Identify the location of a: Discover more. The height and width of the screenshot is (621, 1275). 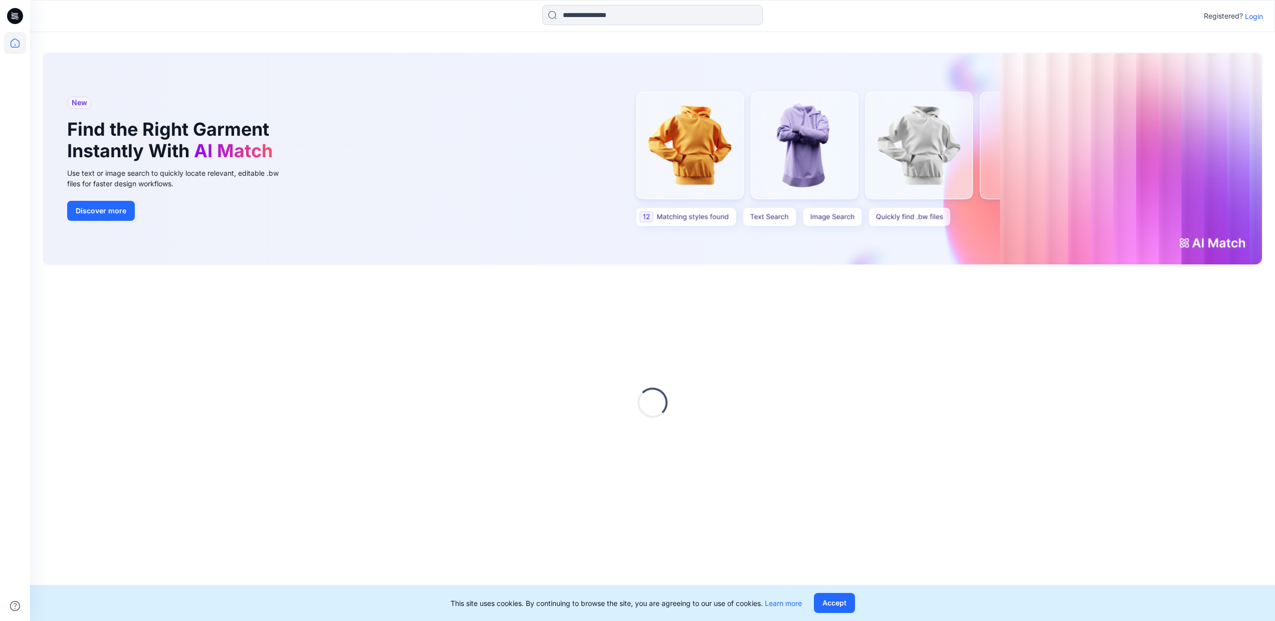
(101, 211).